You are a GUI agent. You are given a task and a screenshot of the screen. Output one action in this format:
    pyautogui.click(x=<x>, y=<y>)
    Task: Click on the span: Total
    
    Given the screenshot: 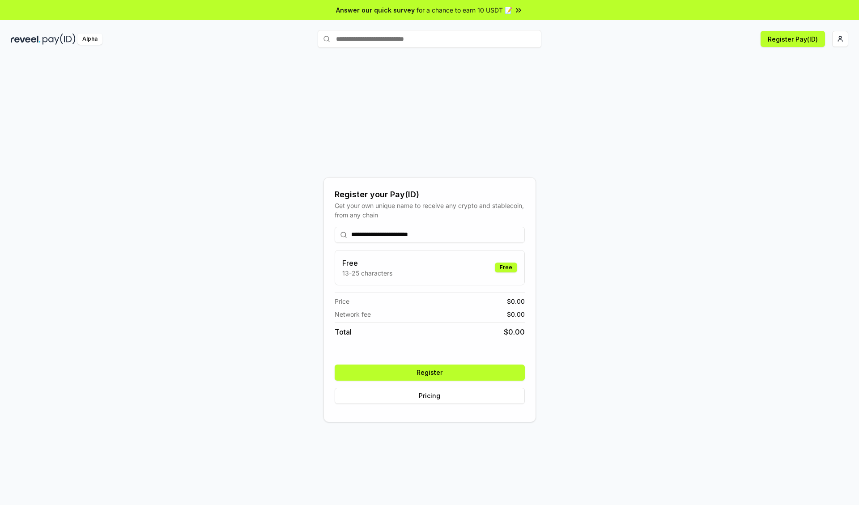 What is the action you would take?
    pyautogui.click(x=343, y=332)
    